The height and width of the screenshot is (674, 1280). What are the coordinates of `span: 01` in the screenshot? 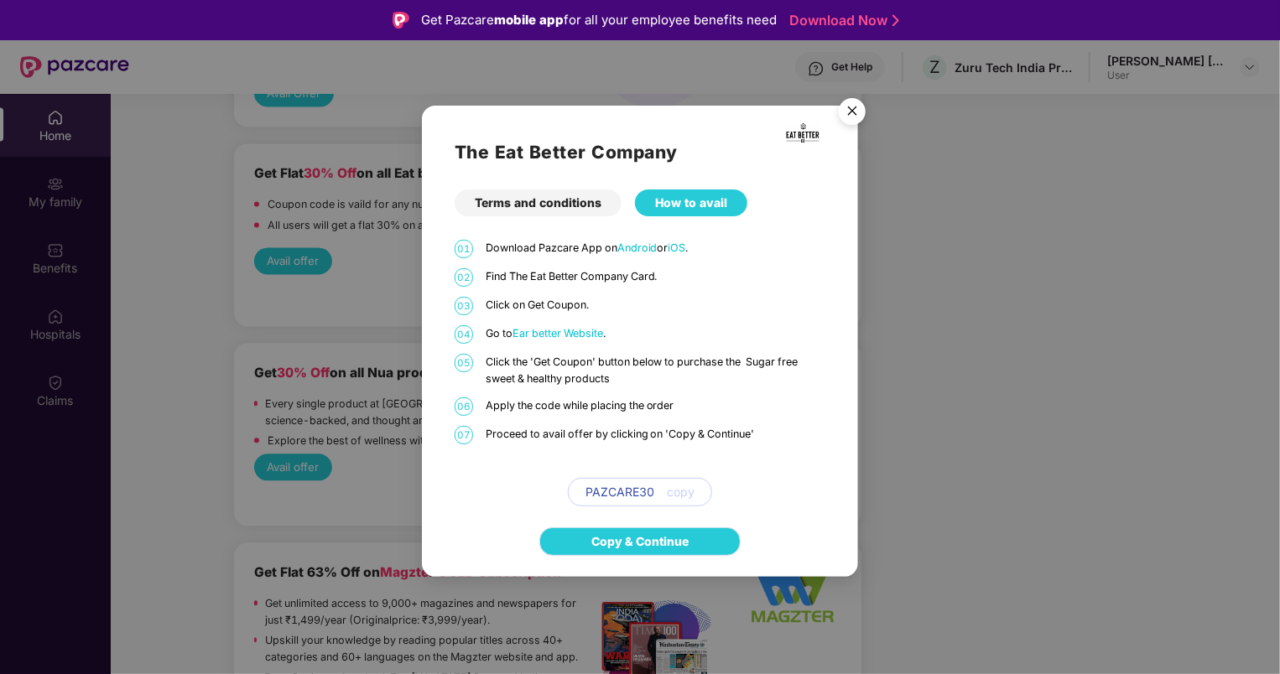 It's located at (464, 249).